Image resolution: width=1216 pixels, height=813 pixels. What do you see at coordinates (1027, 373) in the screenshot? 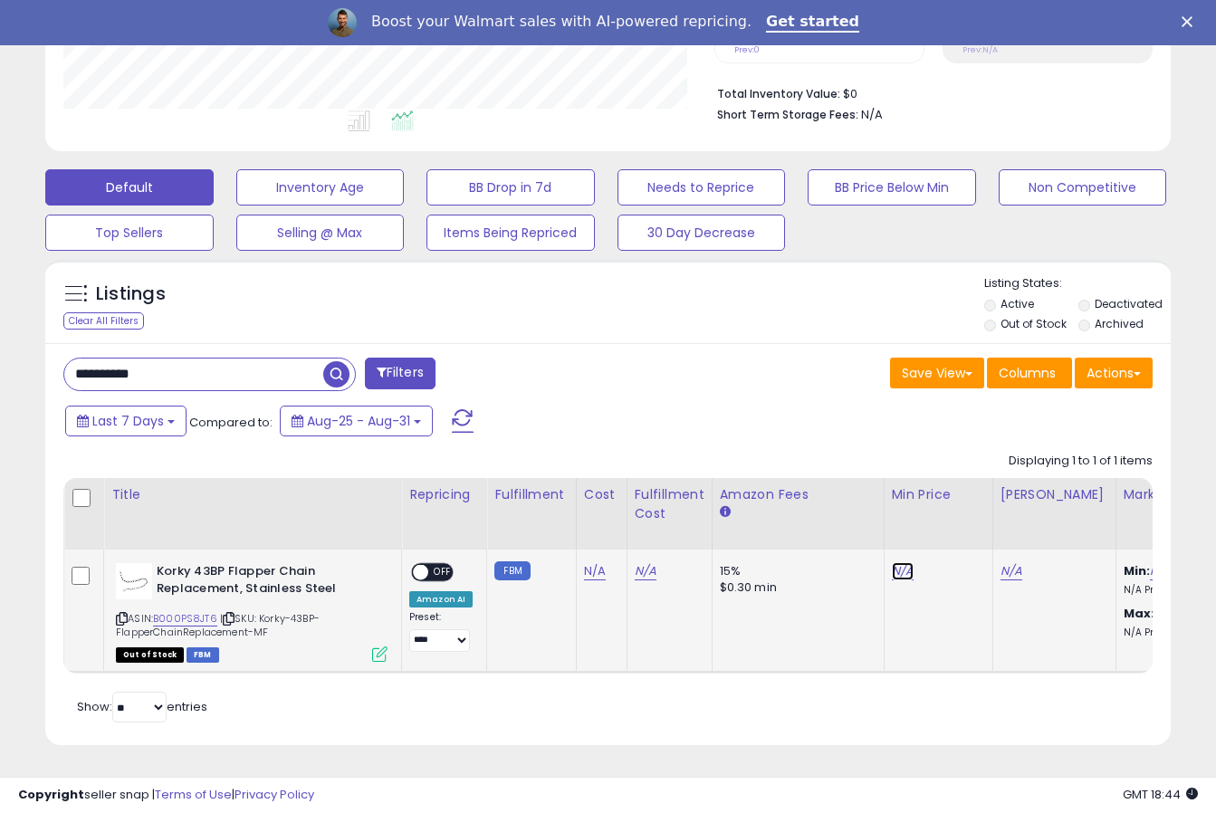
I see `span: Columns` at bounding box center [1027, 373].